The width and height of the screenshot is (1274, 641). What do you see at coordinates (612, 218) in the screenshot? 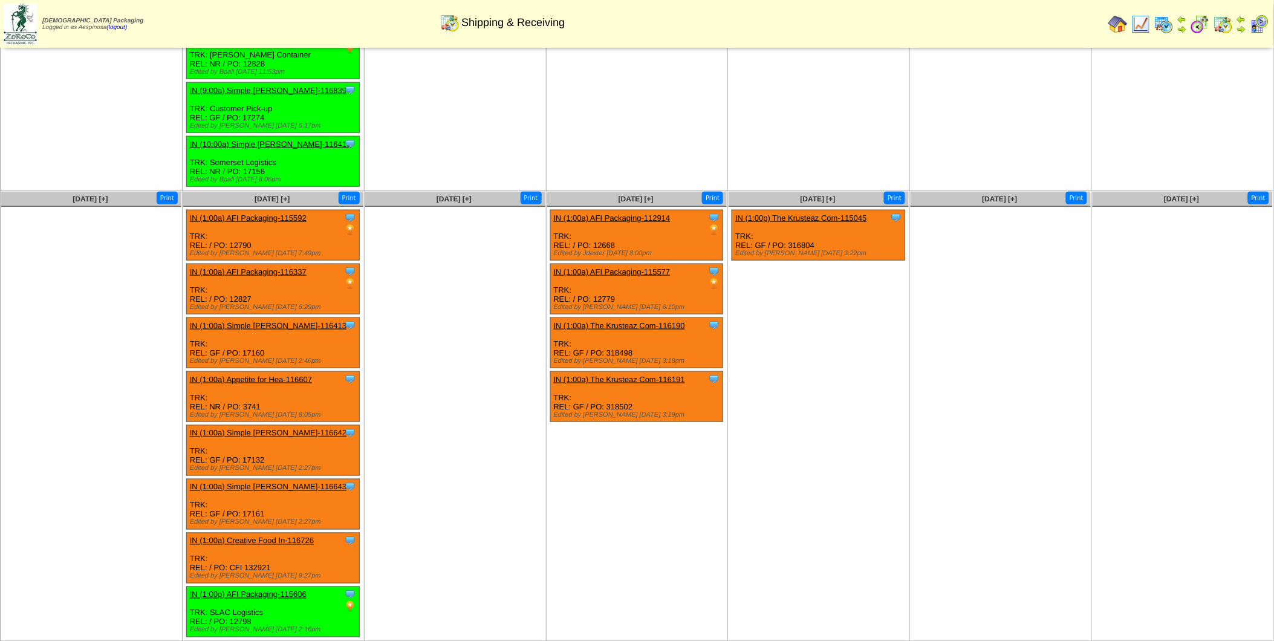
I see `a: IN (1:00a) AFI Packaging-112914` at bounding box center [612, 218].